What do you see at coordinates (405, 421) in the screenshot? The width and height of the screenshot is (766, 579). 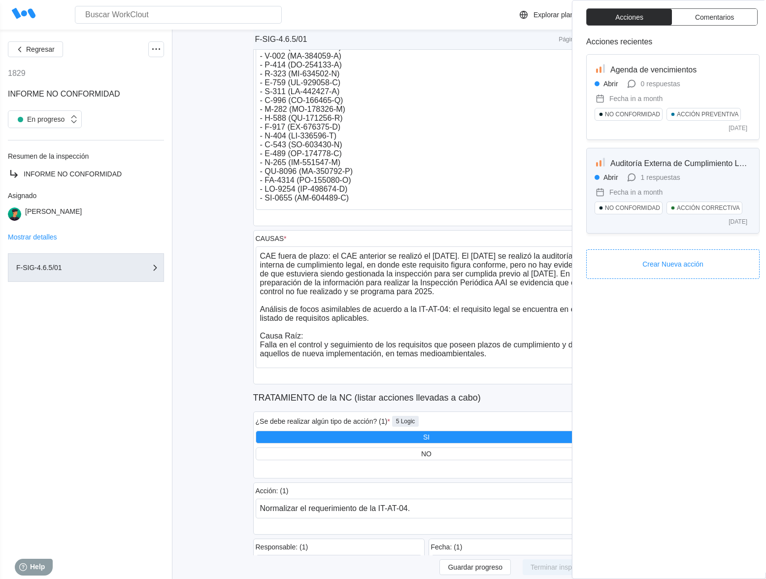 I see `div: 5 Logic` at bounding box center [405, 421].